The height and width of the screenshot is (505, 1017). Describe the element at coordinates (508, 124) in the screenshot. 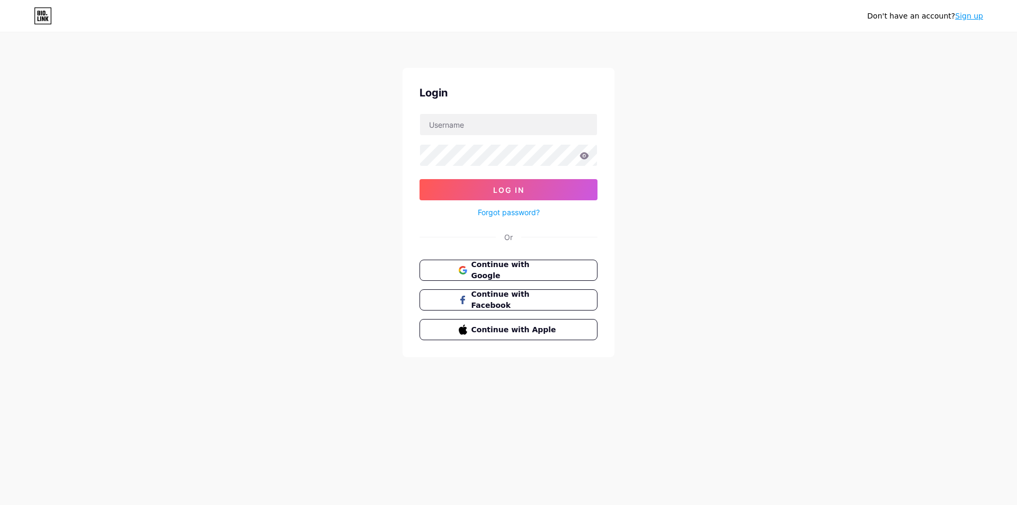

I see `input: Username` at that location.